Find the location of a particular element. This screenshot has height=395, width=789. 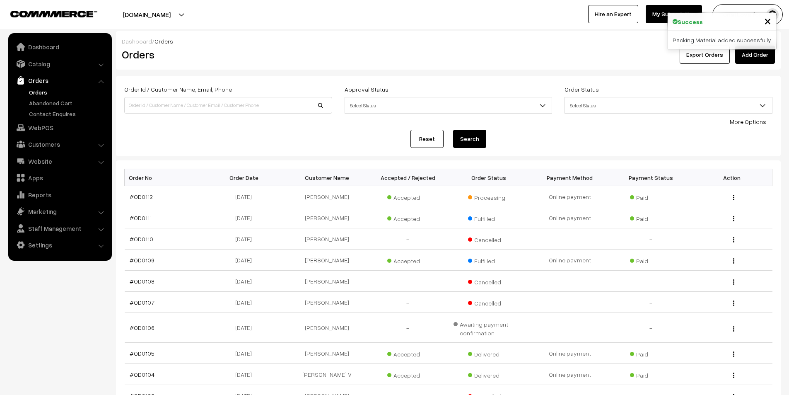

a: Staff Management is located at coordinates (60, 228).